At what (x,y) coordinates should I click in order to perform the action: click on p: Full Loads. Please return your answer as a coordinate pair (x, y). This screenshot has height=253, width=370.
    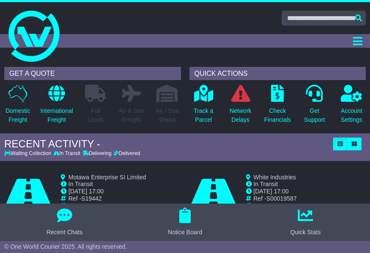
    Looking at the image, I should click on (96, 115).